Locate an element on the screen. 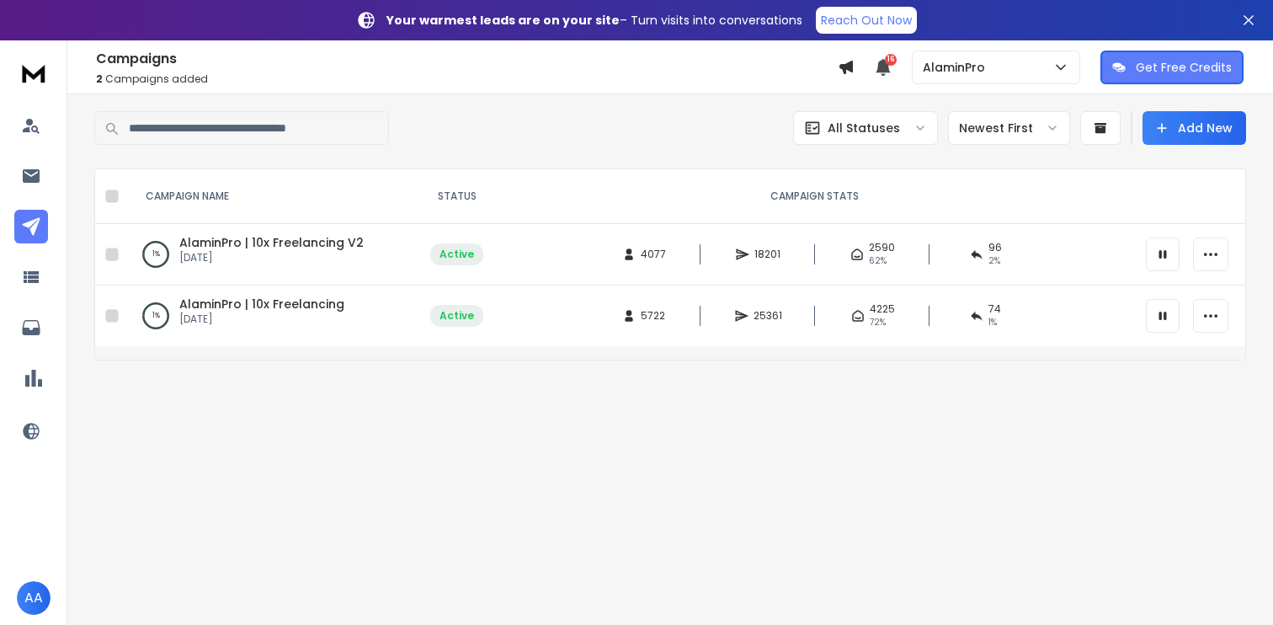  img: logo is located at coordinates (34, 72).